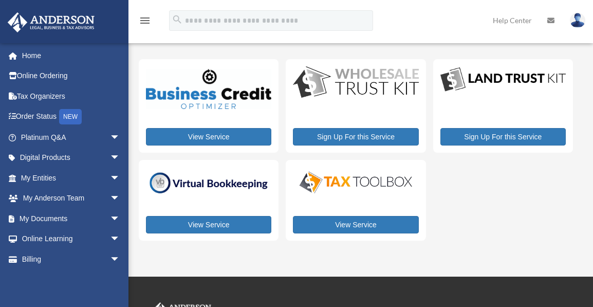  I want to click on img: WS-Trust-Kit-lgo-1.jpg, so click(356, 83).